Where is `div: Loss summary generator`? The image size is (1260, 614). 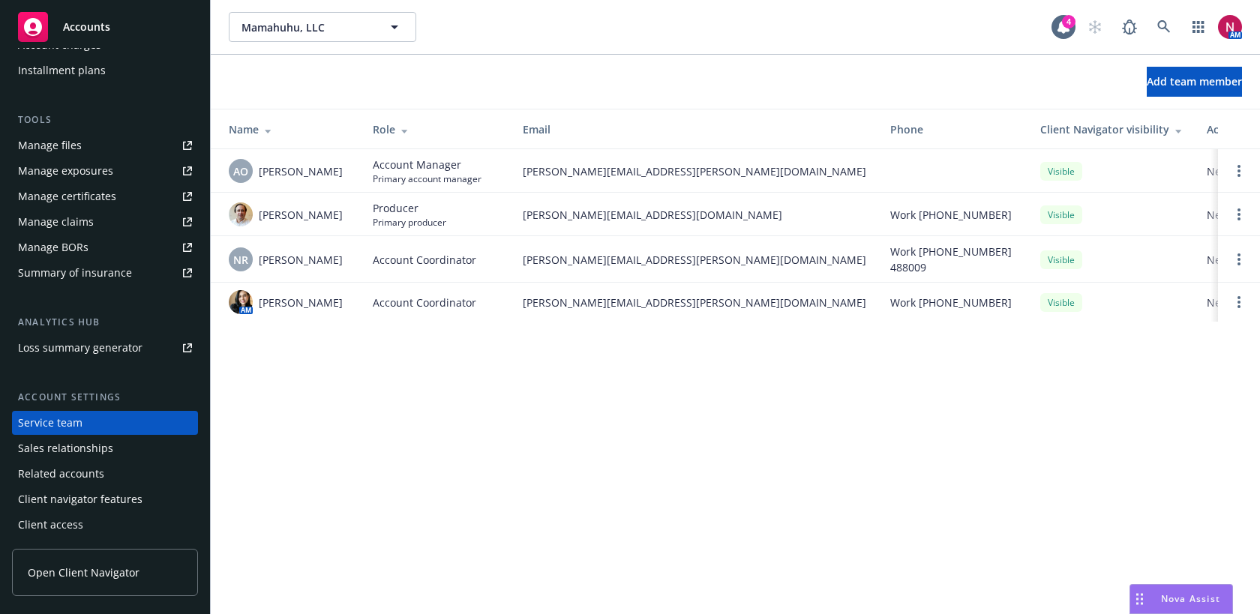
div: Loss summary generator is located at coordinates (80, 348).